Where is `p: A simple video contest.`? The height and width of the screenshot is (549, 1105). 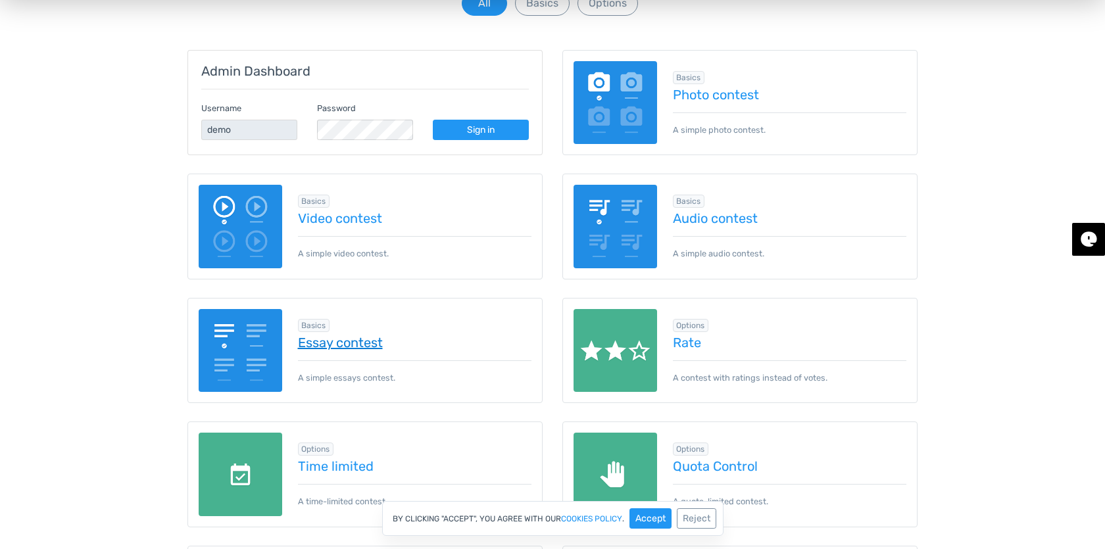 p: A simple video contest. is located at coordinates (415, 248).